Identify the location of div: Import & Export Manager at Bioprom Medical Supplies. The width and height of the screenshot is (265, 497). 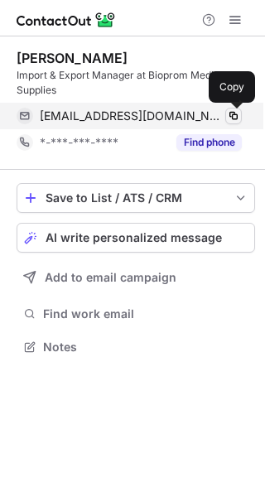
(136, 83).